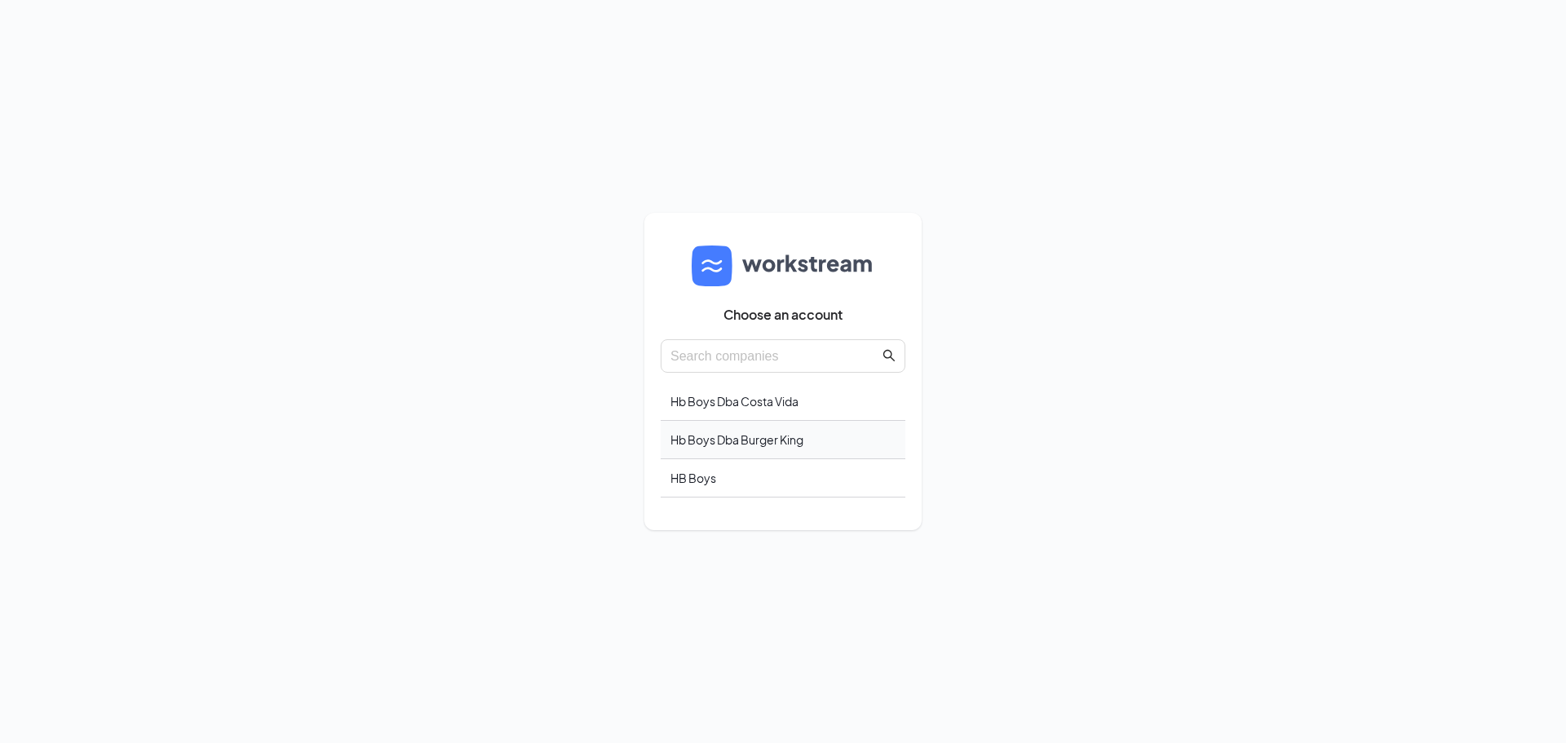 Image resolution: width=1566 pixels, height=743 pixels. What do you see at coordinates (783, 315) in the screenshot?
I see `span: Choose an account` at bounding box center [783, 315].